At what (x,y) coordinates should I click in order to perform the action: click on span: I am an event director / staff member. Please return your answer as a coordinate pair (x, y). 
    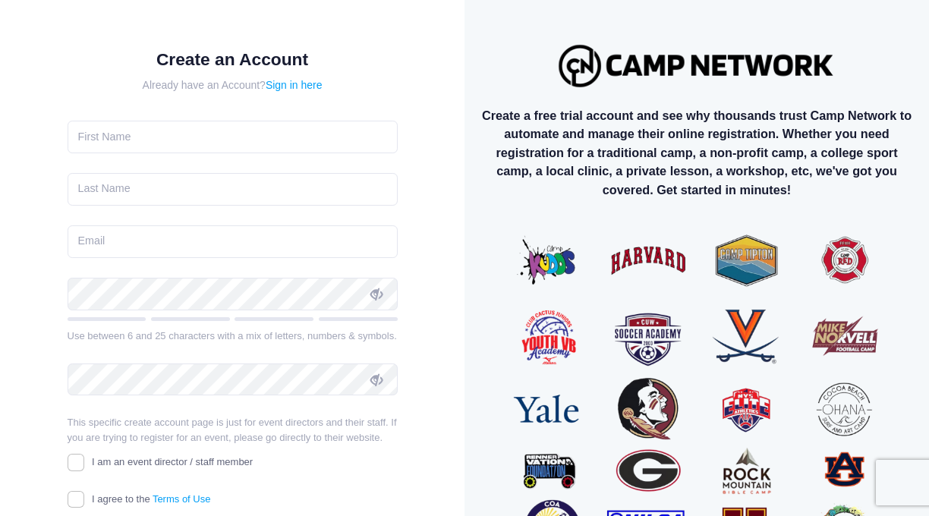
    Looking at the image, I should click on (172, 461).